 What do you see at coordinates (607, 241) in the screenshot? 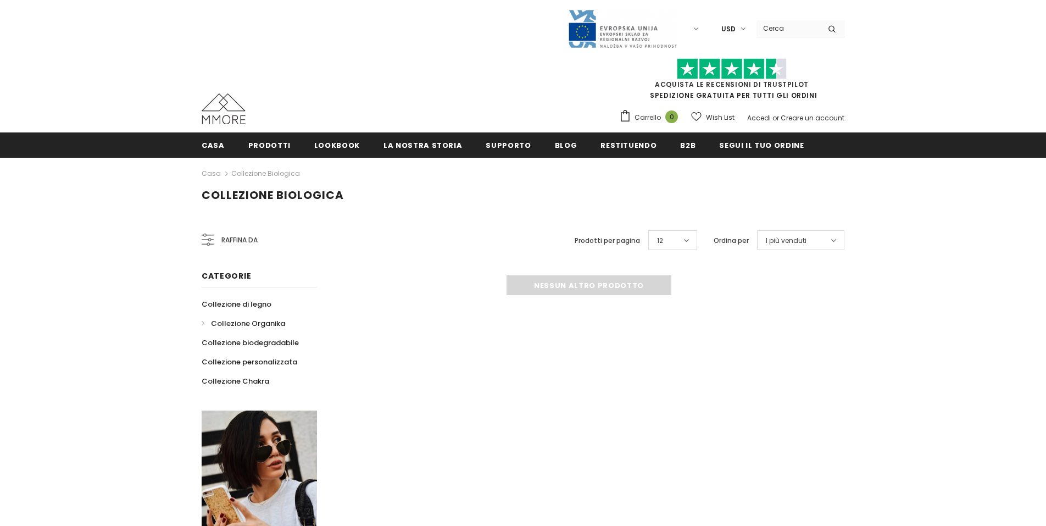
I see `label: Prodotti per pagina` at bounding box center [607, 241].